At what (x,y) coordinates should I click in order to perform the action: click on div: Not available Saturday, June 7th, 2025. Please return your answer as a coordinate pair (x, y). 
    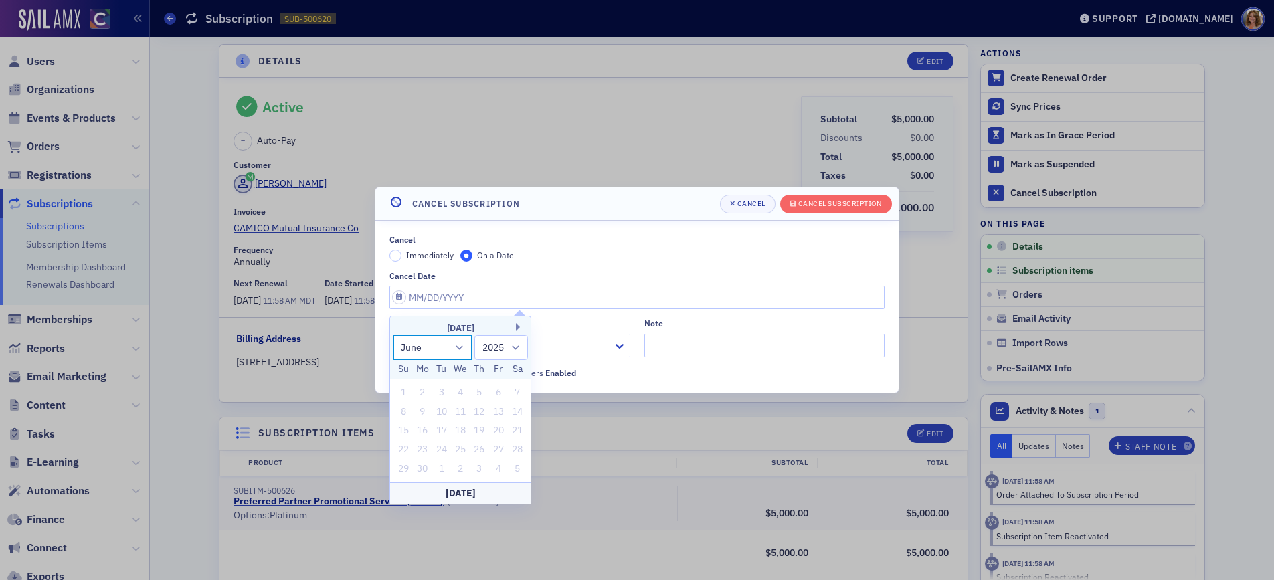
    Looking at the image, I should click on (517, 393).